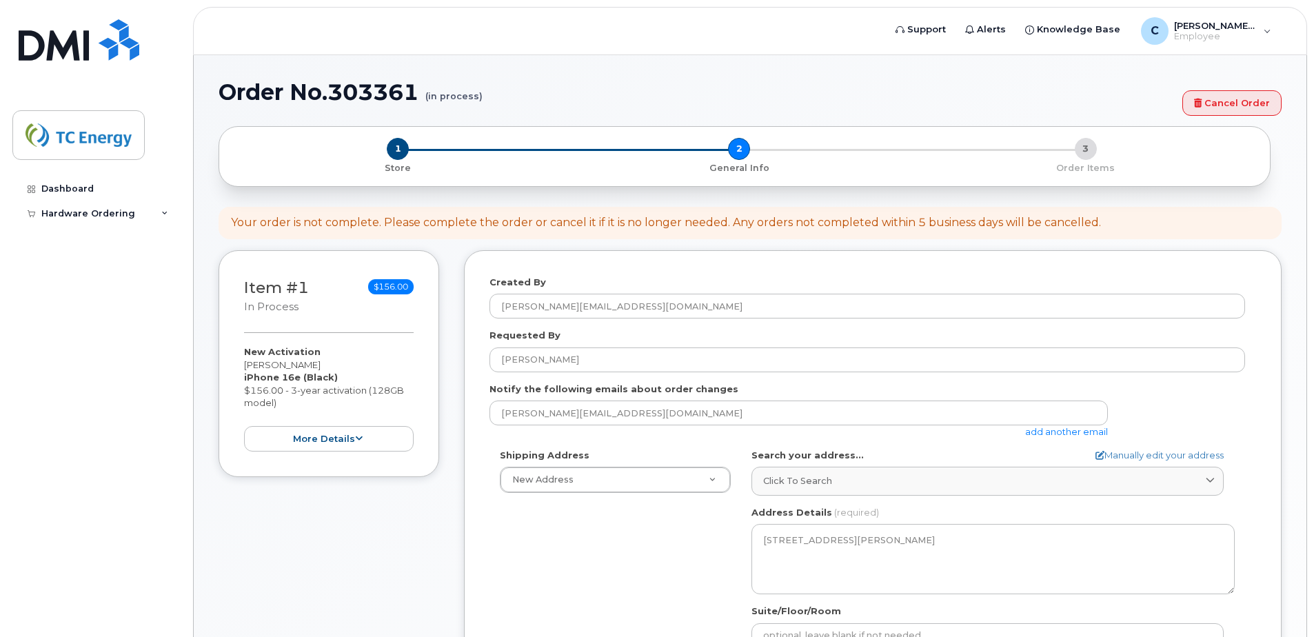 This screenshot has height=637, width=1314. I want to click on span: $156.00, so click(391, 287).